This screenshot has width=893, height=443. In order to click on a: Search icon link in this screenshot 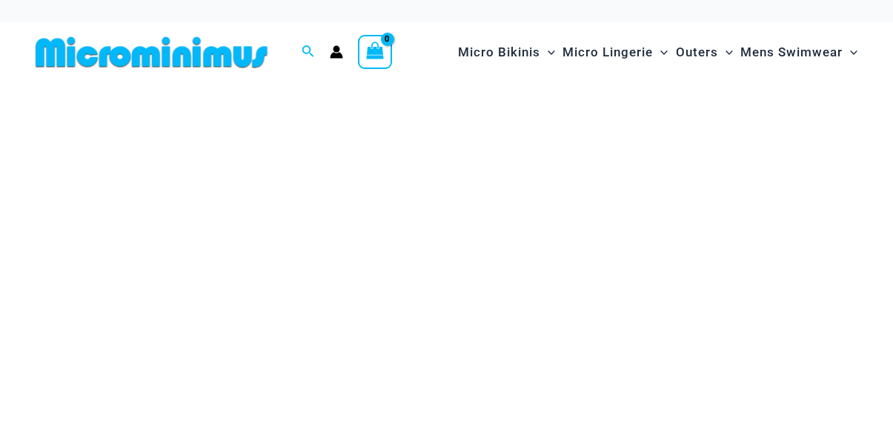, I will do `click(308, 52)`.